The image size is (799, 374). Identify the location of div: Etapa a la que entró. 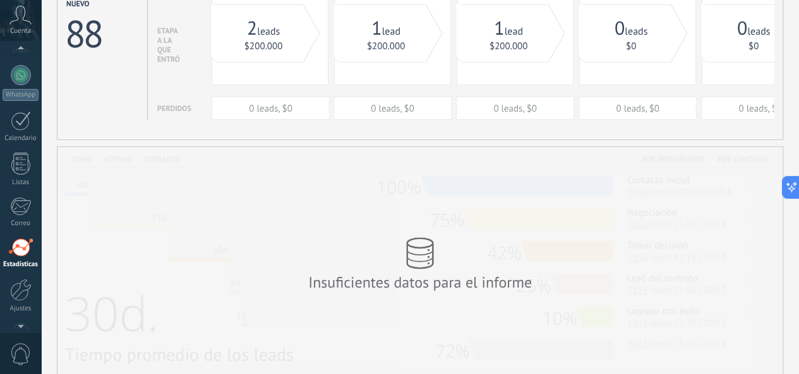
(169, 45).